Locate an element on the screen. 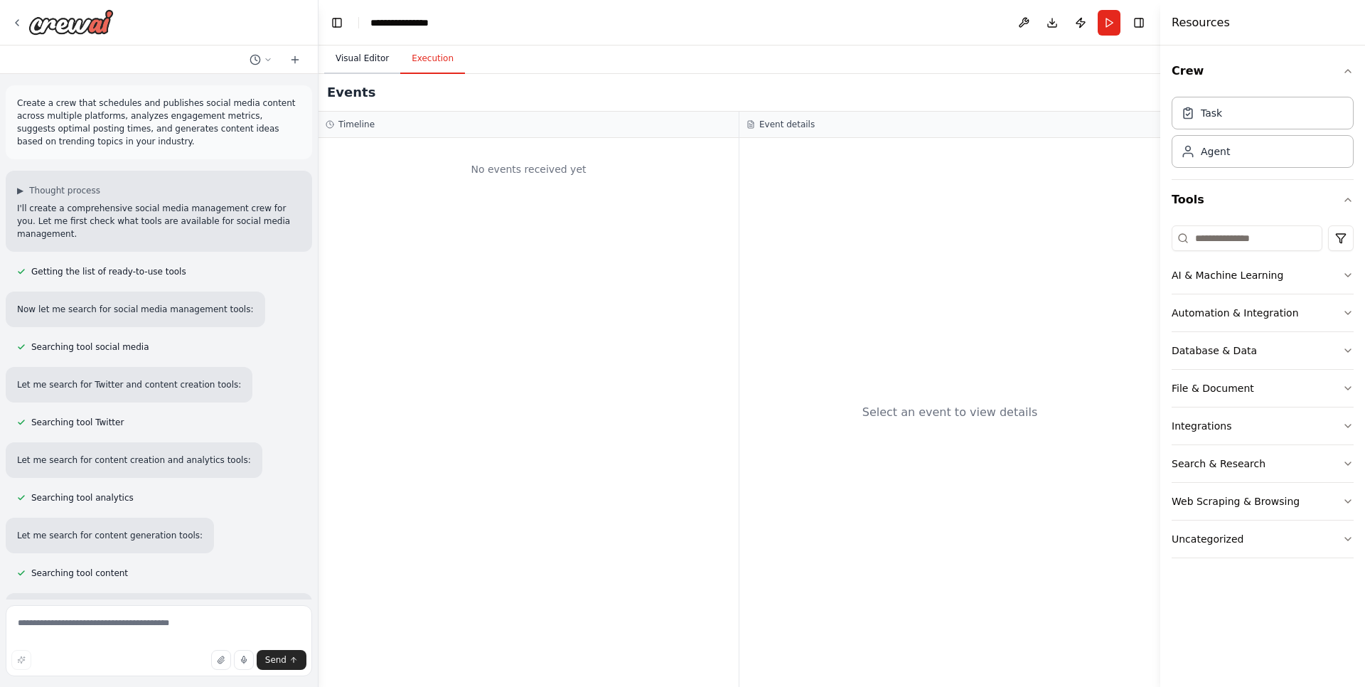  span: Searching tool Twitter is located at coordinates (77, 422).